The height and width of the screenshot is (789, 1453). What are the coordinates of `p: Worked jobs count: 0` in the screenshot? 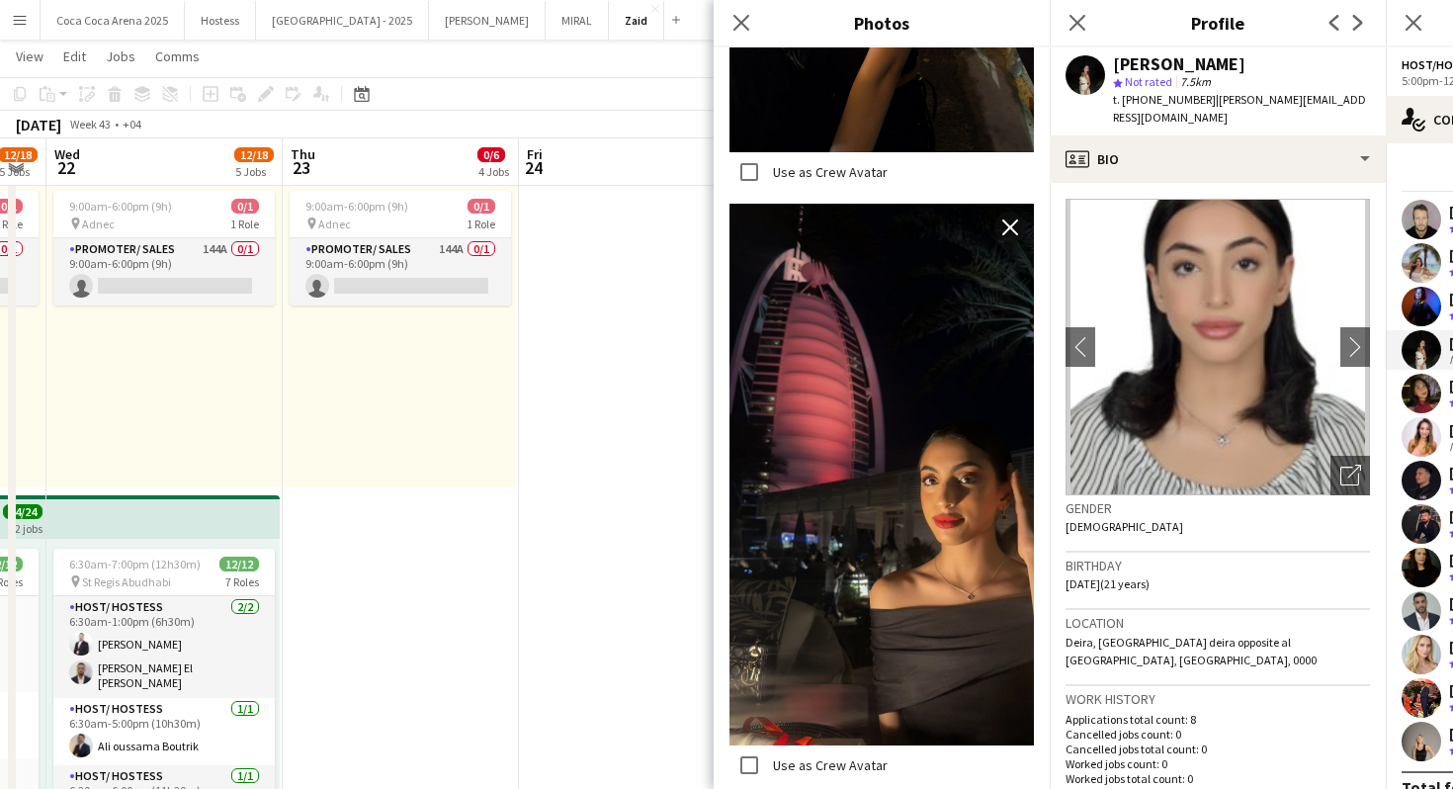 It's located at (1217, 763).